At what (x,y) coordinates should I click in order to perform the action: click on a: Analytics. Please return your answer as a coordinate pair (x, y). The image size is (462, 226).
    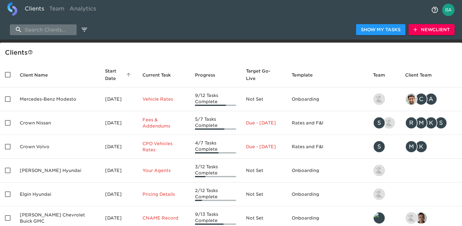
    Looking at the image, I should click on (83, 10).